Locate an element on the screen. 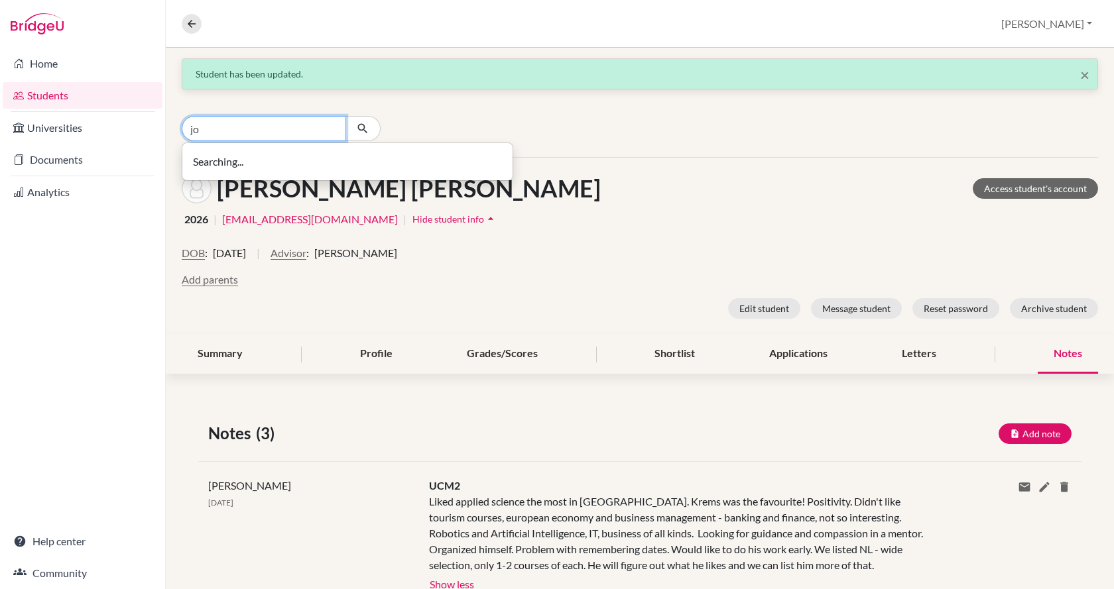 This screenshot has height=589, width=1114. div: Letters is located at coordinates (919, 354).